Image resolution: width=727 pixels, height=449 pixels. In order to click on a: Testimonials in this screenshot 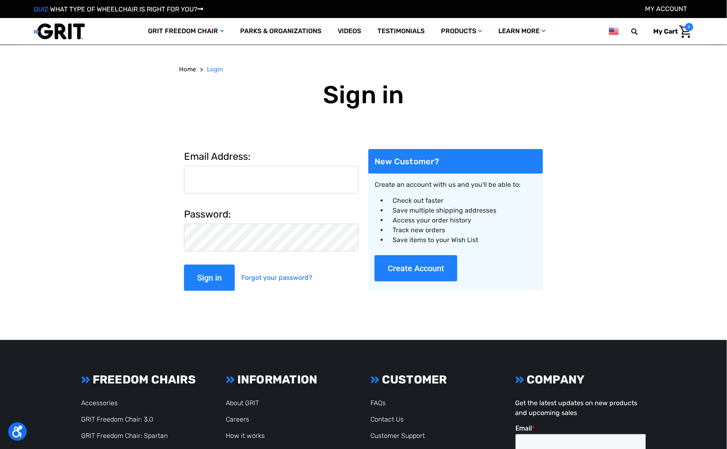, I will do `click(401, 31)`.